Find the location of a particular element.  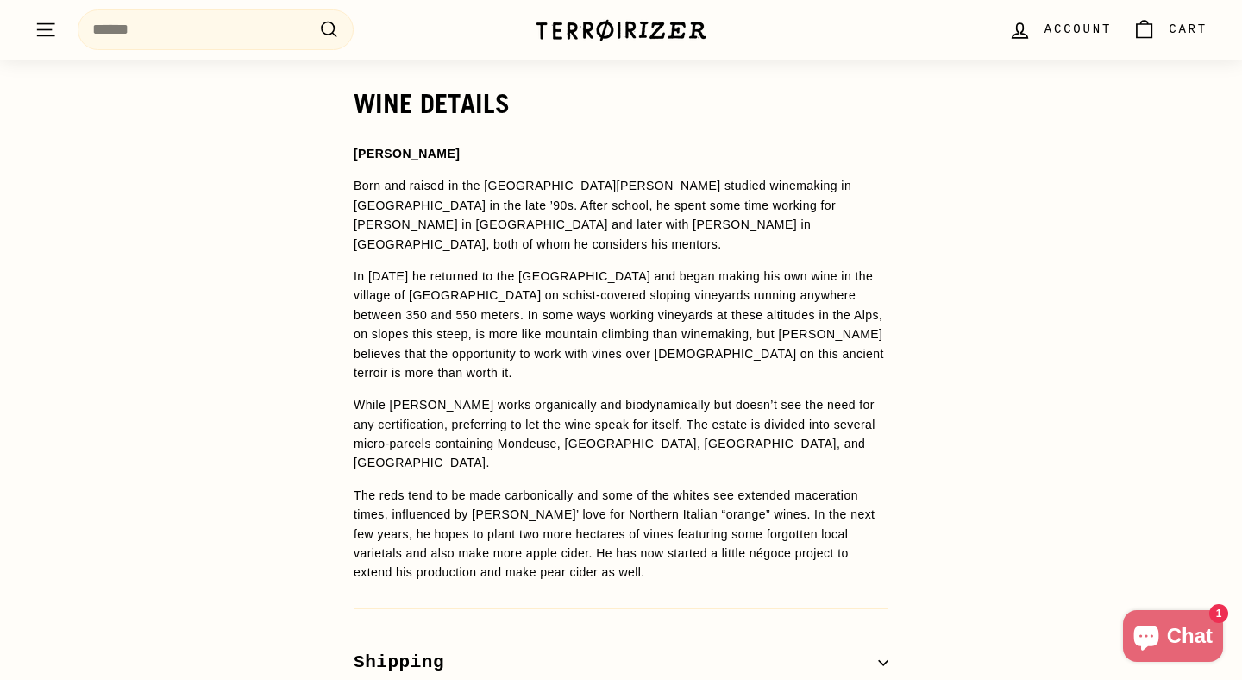

span: Account is located at coordinates (1078, 29).